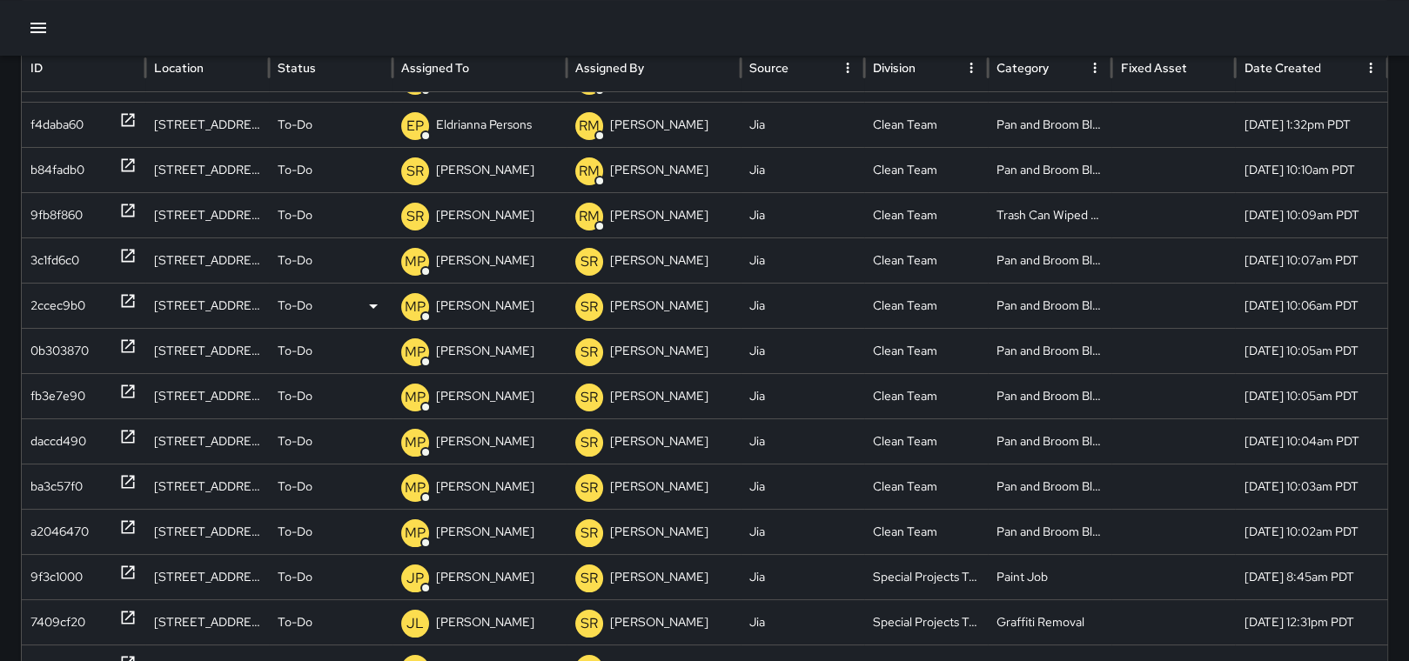 This screenshot has height=661, width=1409. I want to click on div: Source, so click(769, 68).